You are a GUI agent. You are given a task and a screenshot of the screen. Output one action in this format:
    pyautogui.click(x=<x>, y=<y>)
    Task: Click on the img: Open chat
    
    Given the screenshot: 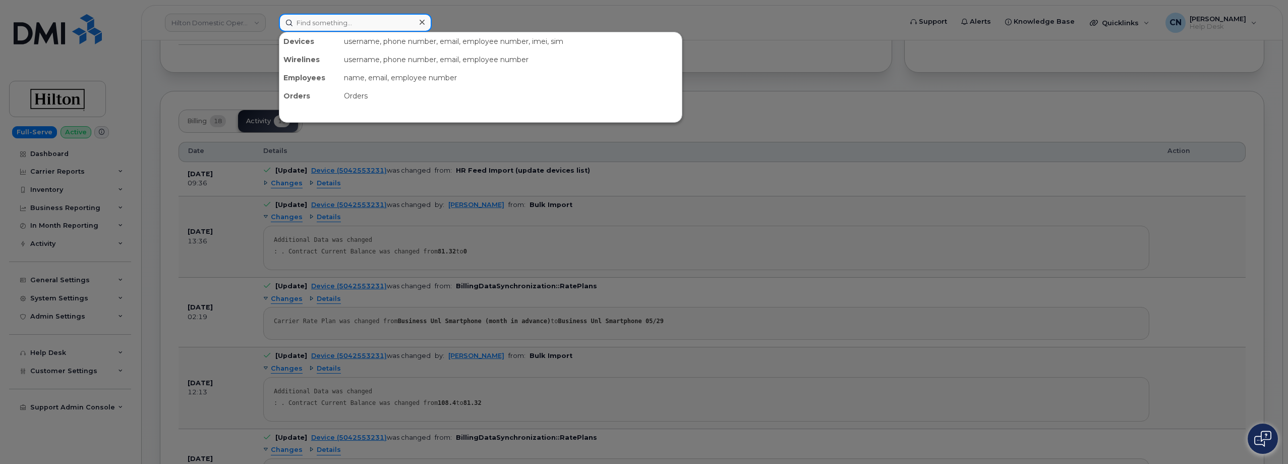 What is the action you would take?
    pyautogui.click(x=1263, y=438)
    